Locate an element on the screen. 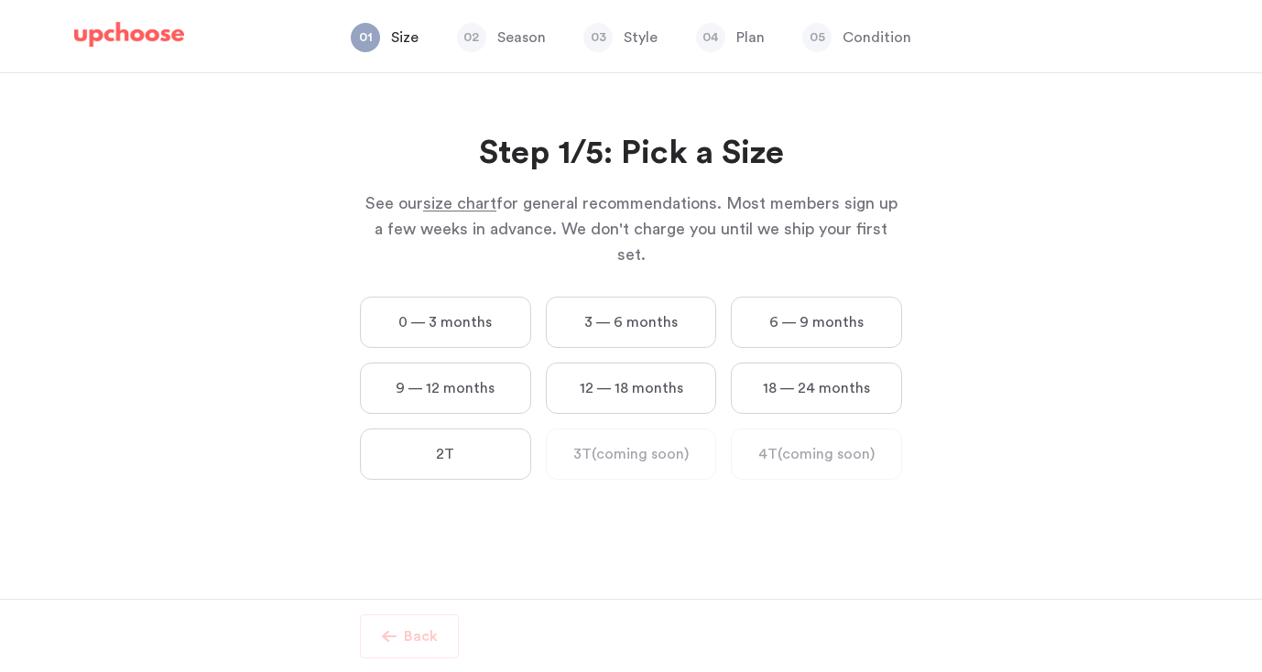  span: 04 is located at coordinates (710, 38).